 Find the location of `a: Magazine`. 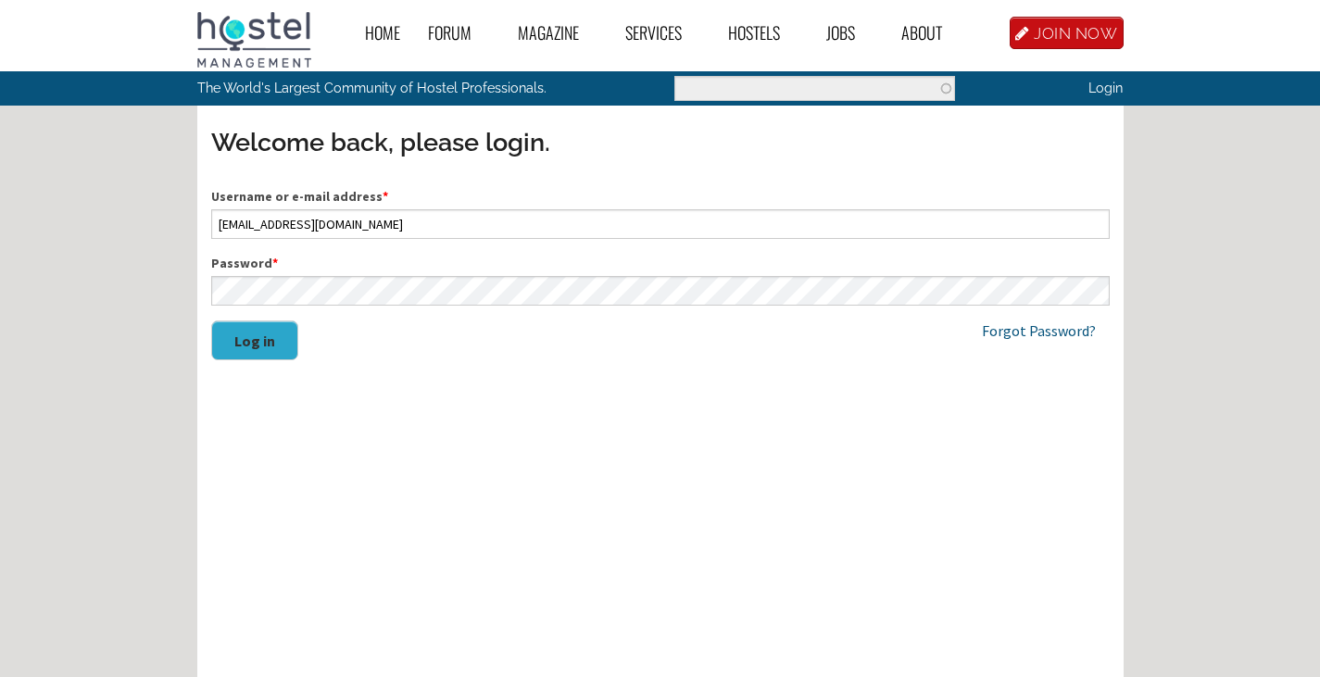

a: Magazine is located at coordinates (558, 32).